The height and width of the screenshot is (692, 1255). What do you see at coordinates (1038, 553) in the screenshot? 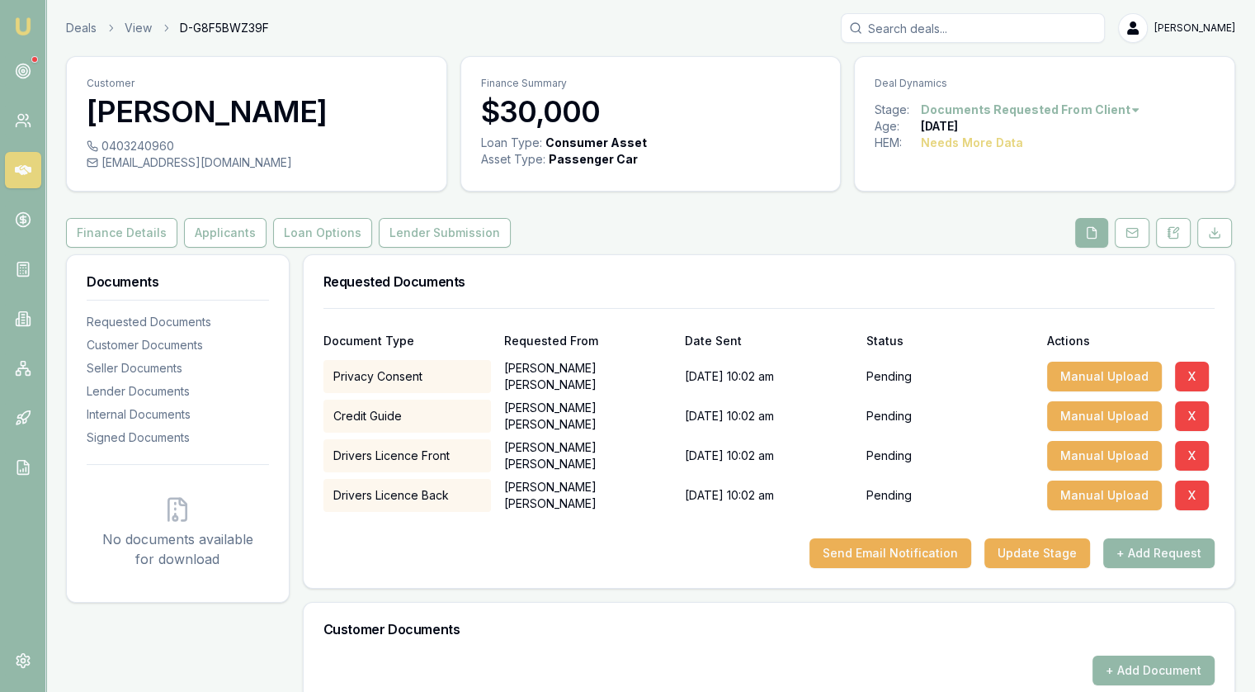
I see `button: Update Stage` at bounding box center [1038, 553].